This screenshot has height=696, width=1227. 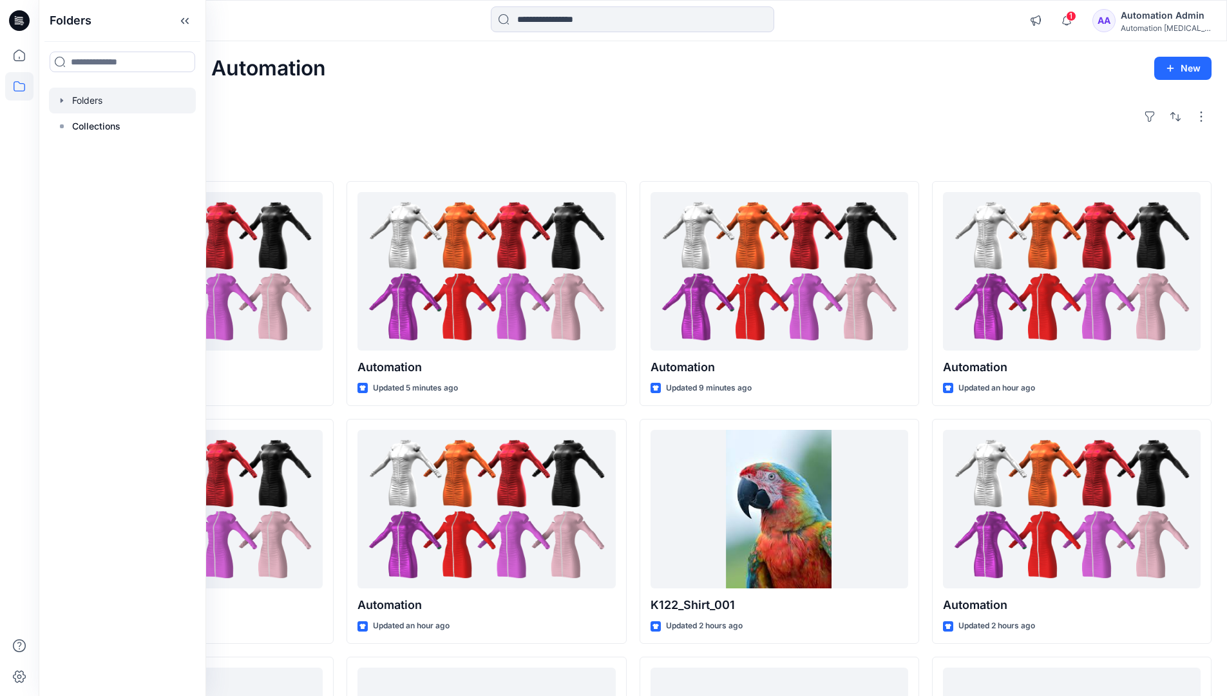 What do you see at coordinates (708, 388) in the screenshot?
I see `p: Updated 9 minutes ago` at bounding box center [708, 388].